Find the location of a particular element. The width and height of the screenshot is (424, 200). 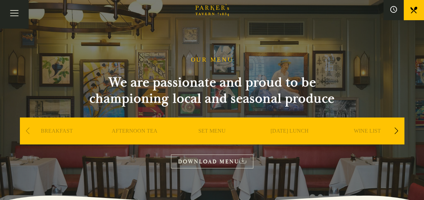

a: WINE LIST is located at coordinates (367, 141).